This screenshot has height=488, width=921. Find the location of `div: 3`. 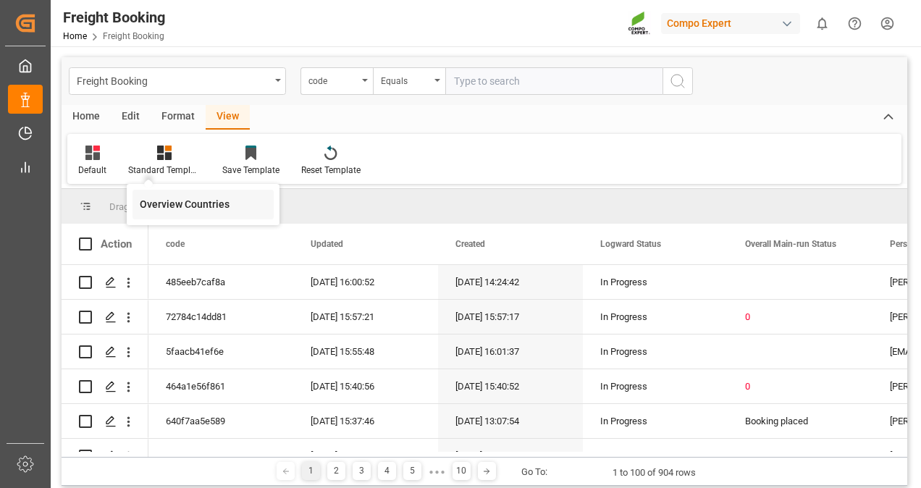

div: 3 is located at coordinates (361, 471).